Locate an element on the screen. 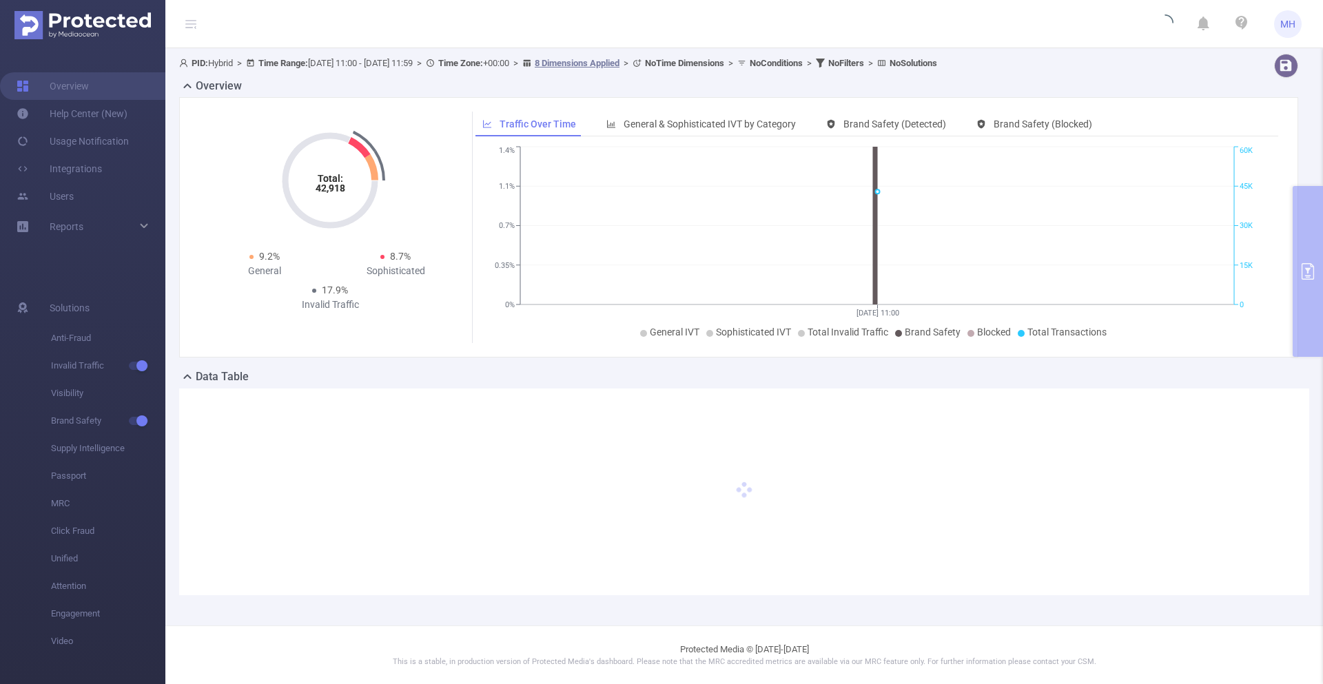 Image resolution: width=1323 pixels, height=684 pixels. a: Users is located at coordinates (45, 196).